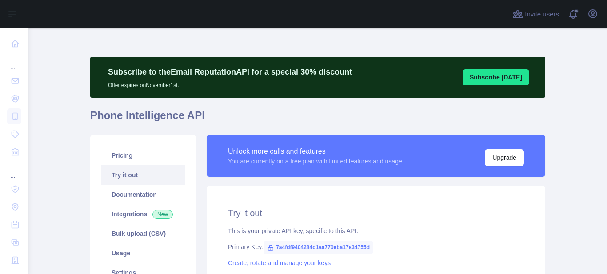 This screenshot has height=274, width=607. What do you see at coordinates (230, 84) in the screenshot?
I see `p: Offer expires on November 1st.` at bounding box center [230, 84].